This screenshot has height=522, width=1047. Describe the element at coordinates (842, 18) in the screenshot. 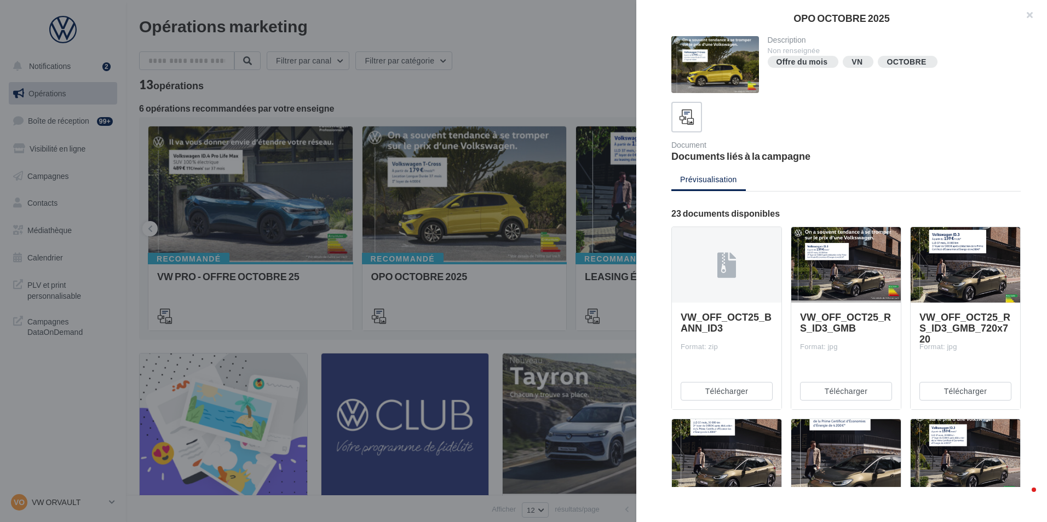

I see `div: OPO OCTOBRE 2025` at that location.